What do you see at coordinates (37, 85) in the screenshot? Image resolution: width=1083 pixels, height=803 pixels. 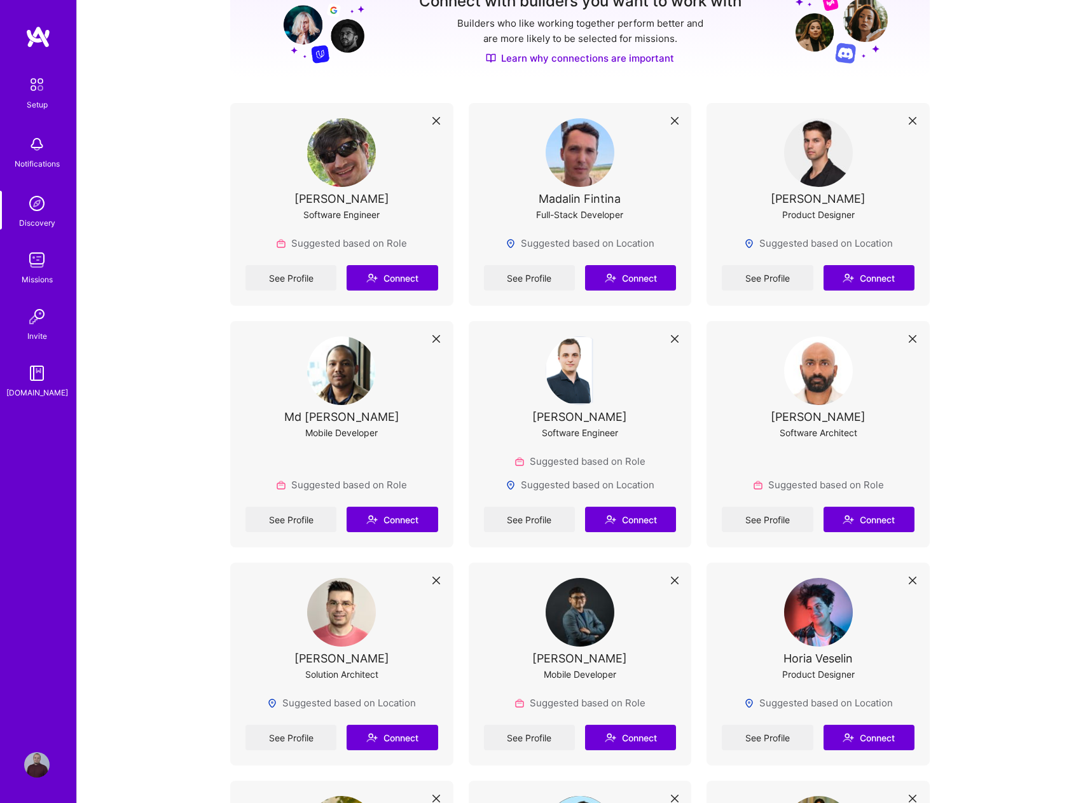 I see `img: setup` at bounding box center [37, 85].